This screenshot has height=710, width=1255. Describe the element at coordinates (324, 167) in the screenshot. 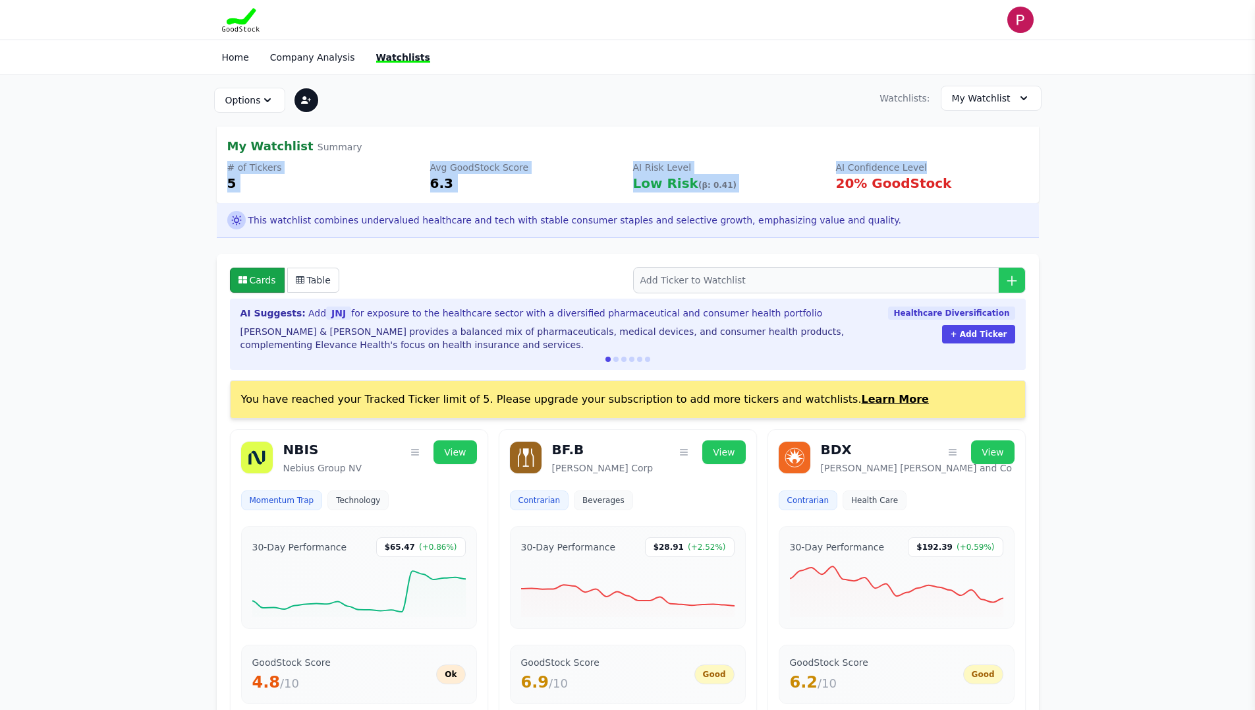

I see `div: # of Tickers` at that location.